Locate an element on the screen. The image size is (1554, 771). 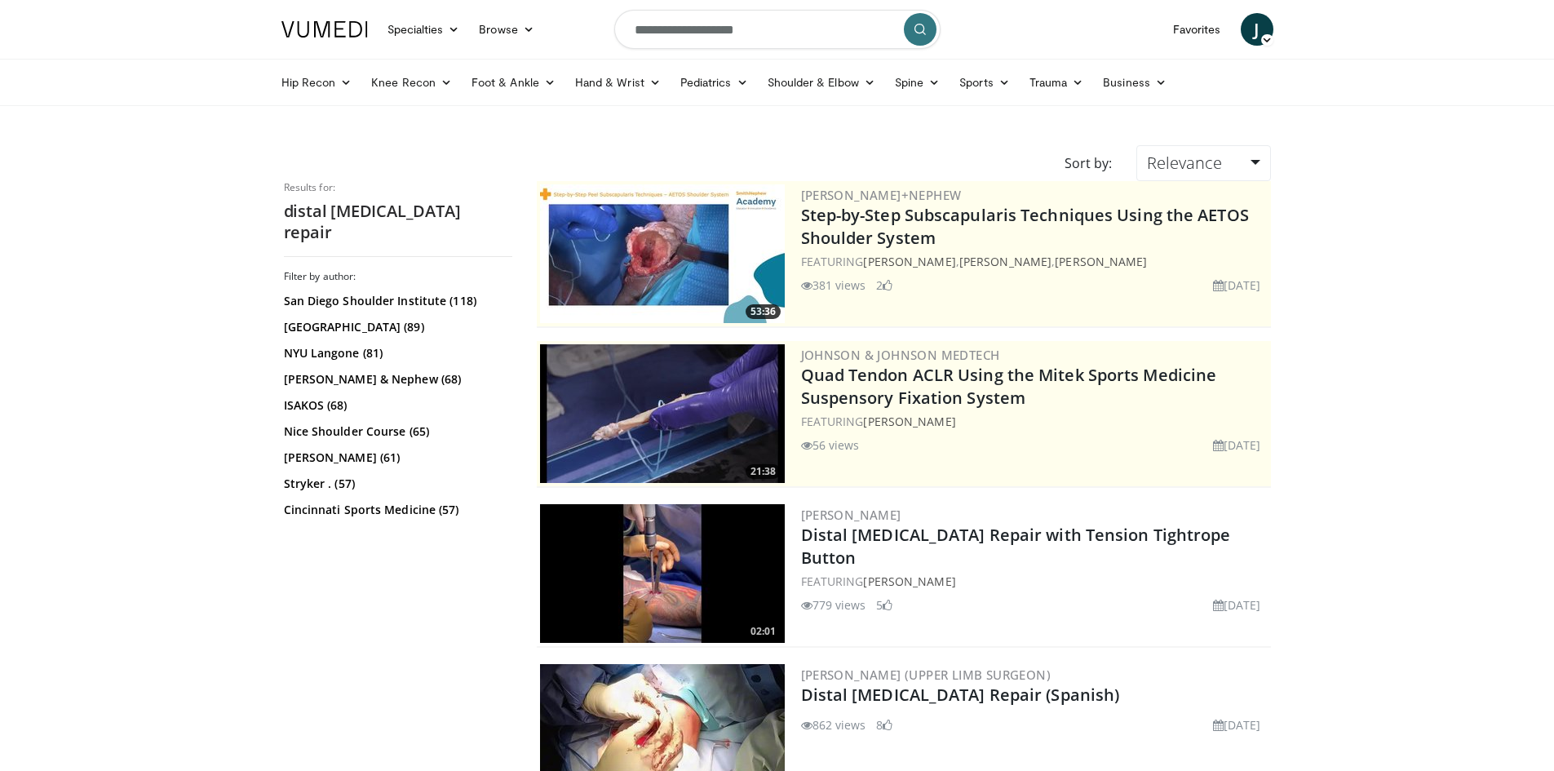
a: Hand & Wrist is located at coordinates (618, 82).